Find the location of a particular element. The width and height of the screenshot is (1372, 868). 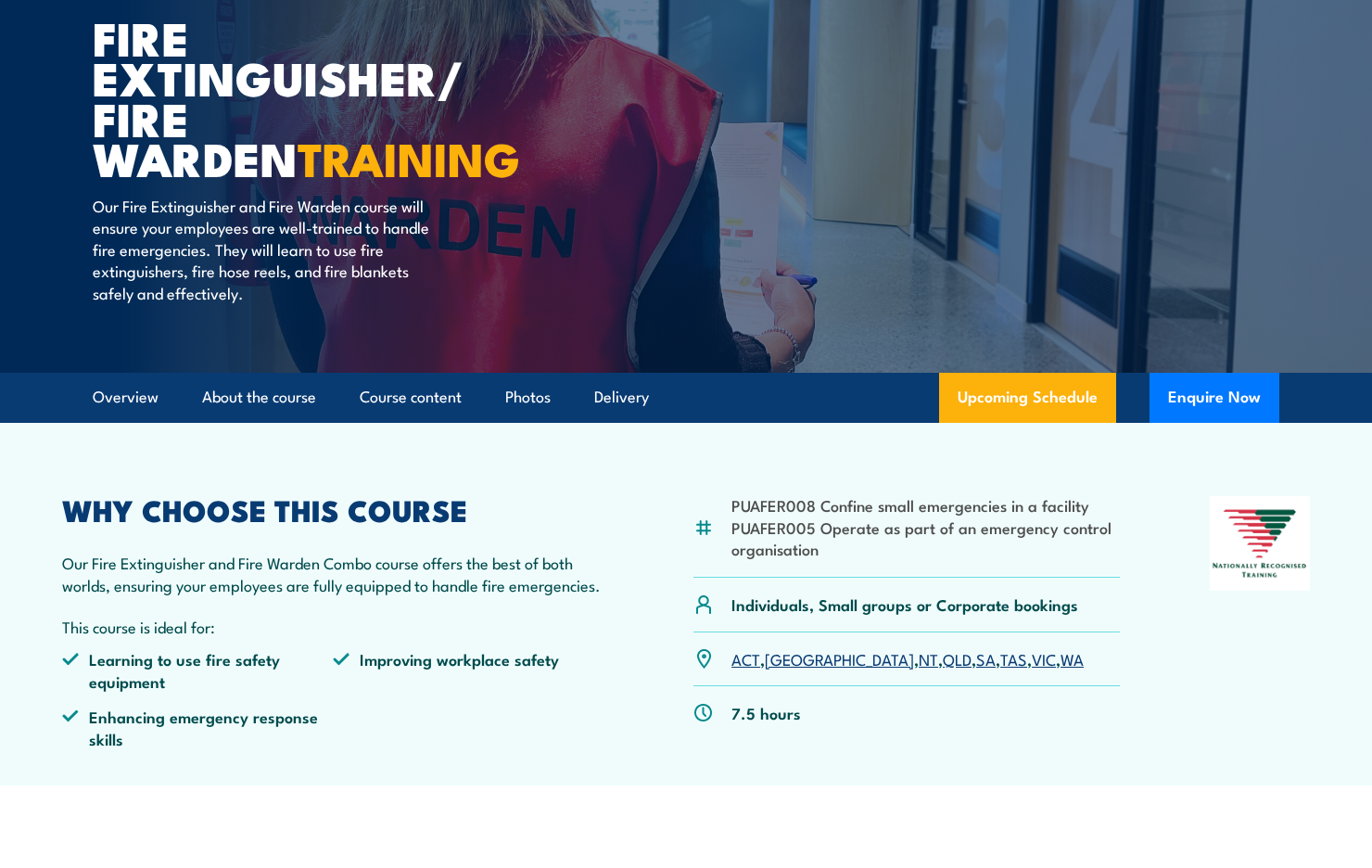

a: ACT is located at coordinates (745, 658).